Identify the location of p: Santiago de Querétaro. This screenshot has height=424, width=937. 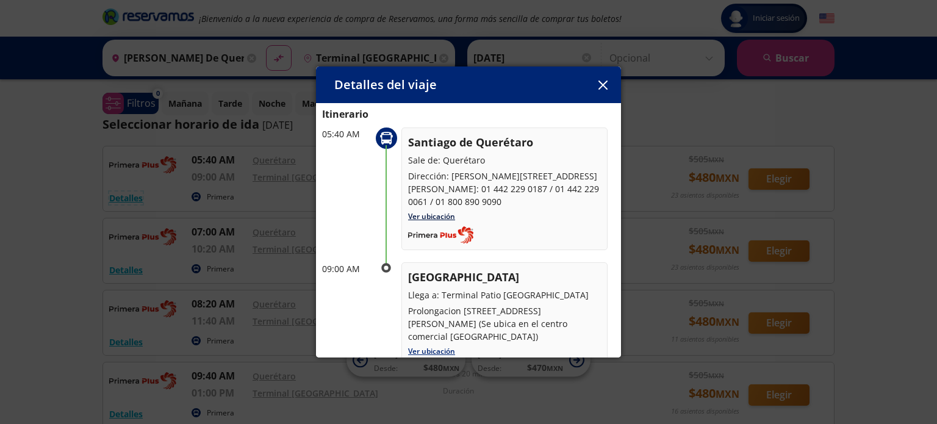
(505, 142).